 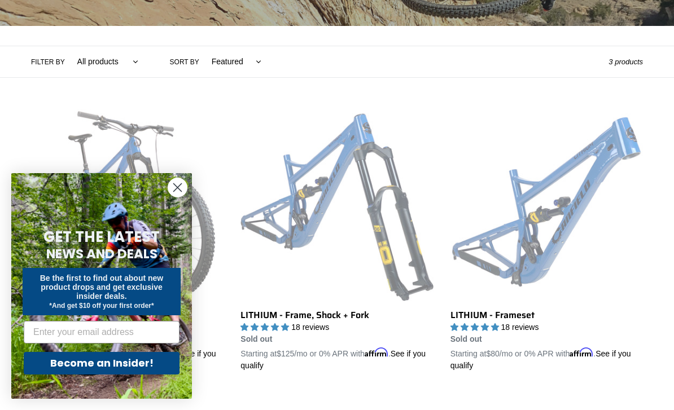 What do you see at coordinates (102, 287) in the screenshot?
I see `span: Be the first to find out about new product drops and get exclusive insider deals.` at bounding box center [102, 287].